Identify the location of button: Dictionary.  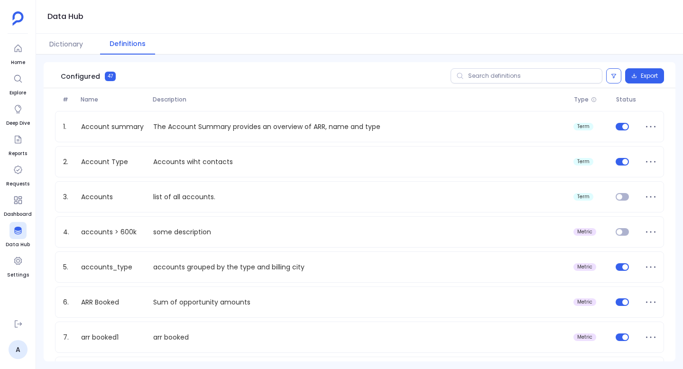
(66, 44).